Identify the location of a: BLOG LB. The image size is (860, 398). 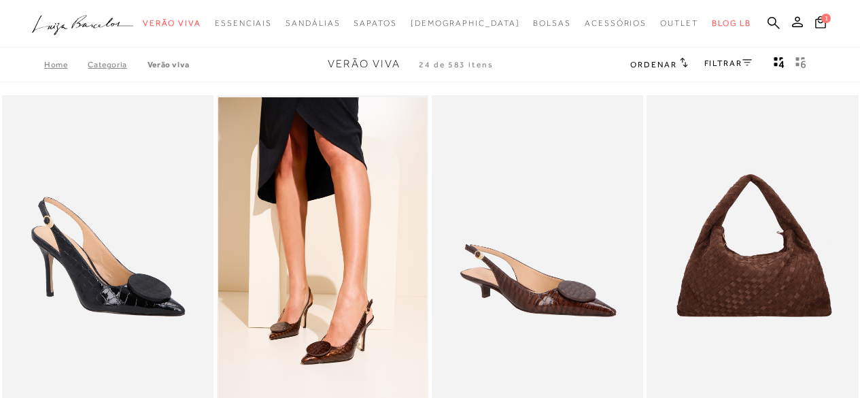
(732, 23).